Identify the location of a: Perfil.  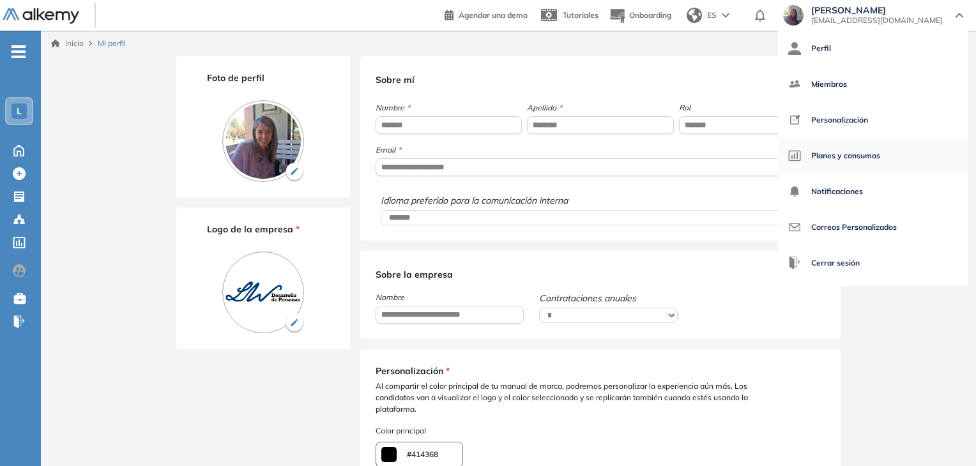
(873, 49).